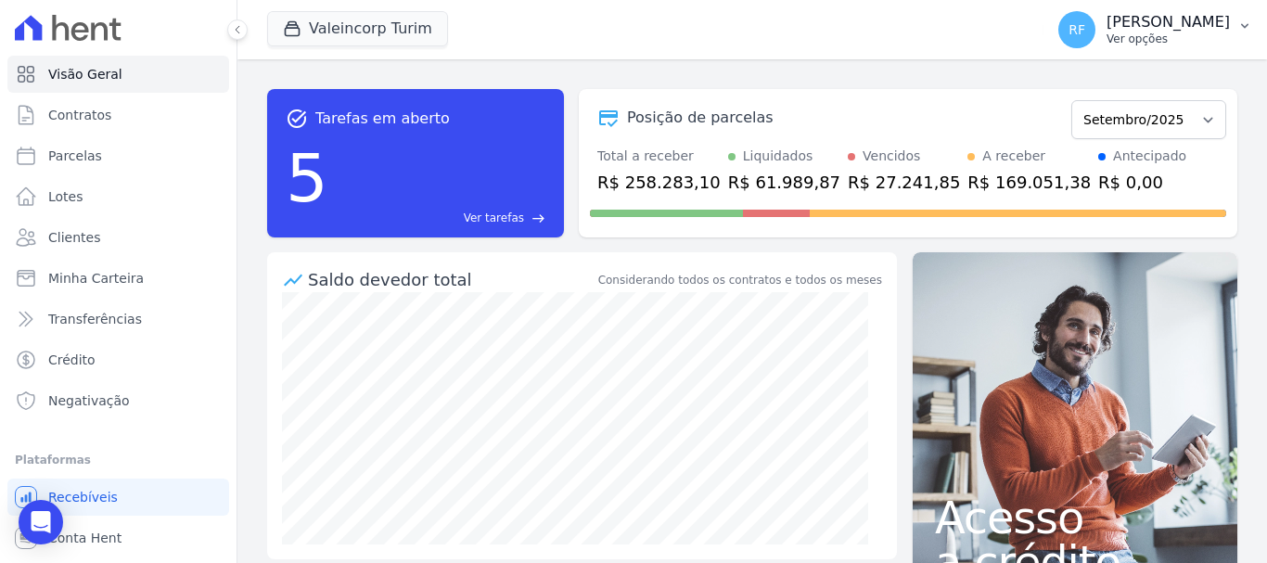 Image resolution: width=1267 pixels, height=563 pixels. What do you see at coordinates (118, 237) in the screenshot?
I see `a: Clientes` at bounding box center [118, 237].